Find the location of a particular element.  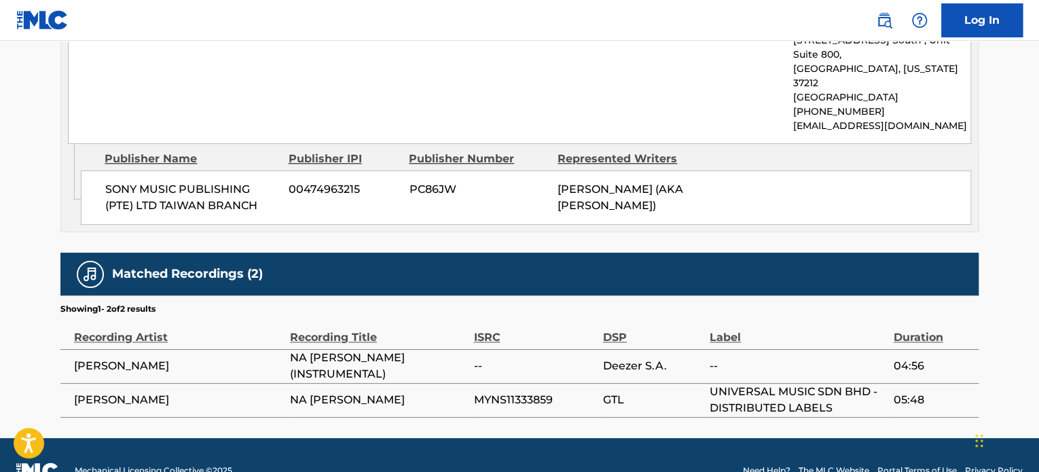

div: Publisher IPI is located at coordinates (343, 159).